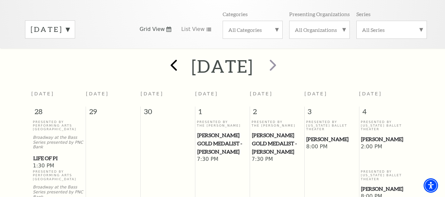 This screenshot has height=197, width=445. I want to click on span: 1:30 PM, so click(59, 166).